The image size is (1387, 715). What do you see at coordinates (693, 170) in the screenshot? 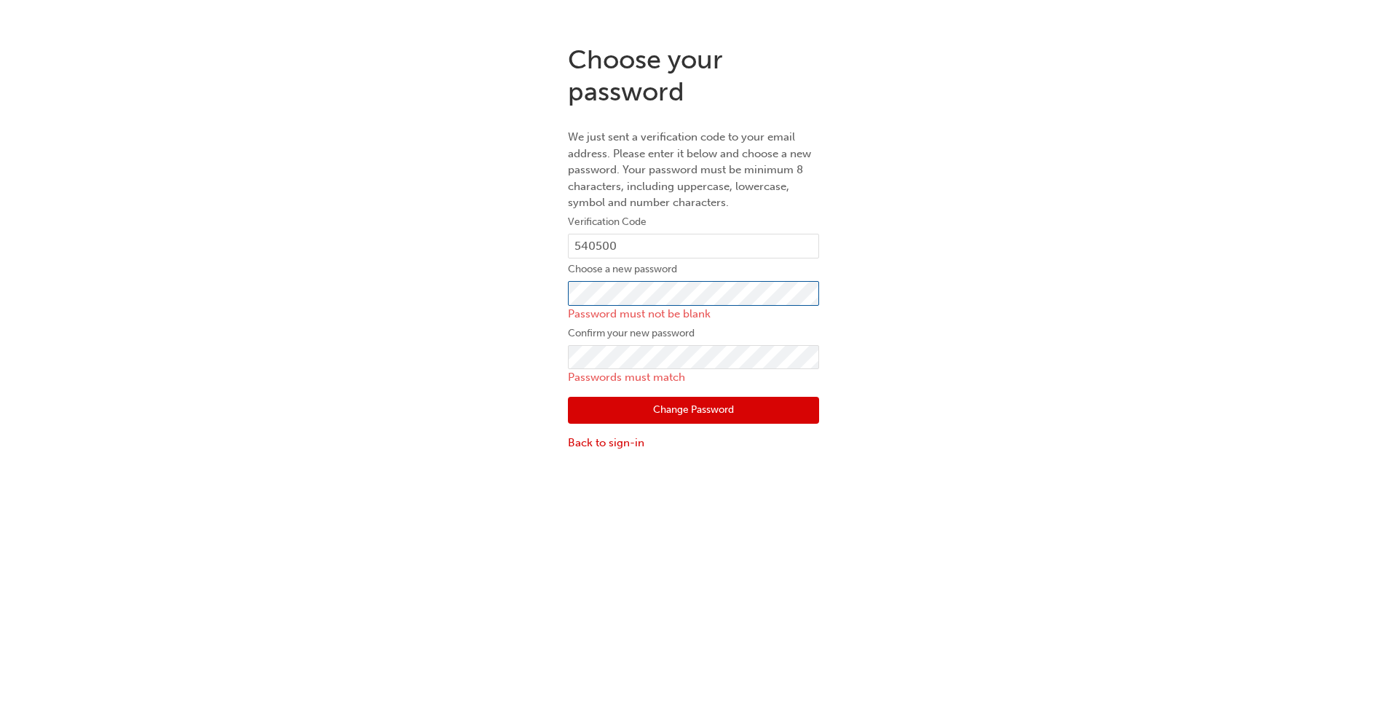
I see `p: We just sent a verification code to your email address. Please enter it below and choose a new pa...` at bounding box center [693, 170].